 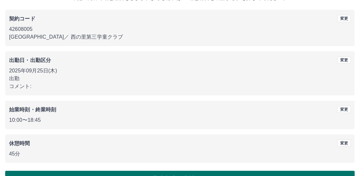 I want to click on p: 42608005, so click(x=180, y=29).